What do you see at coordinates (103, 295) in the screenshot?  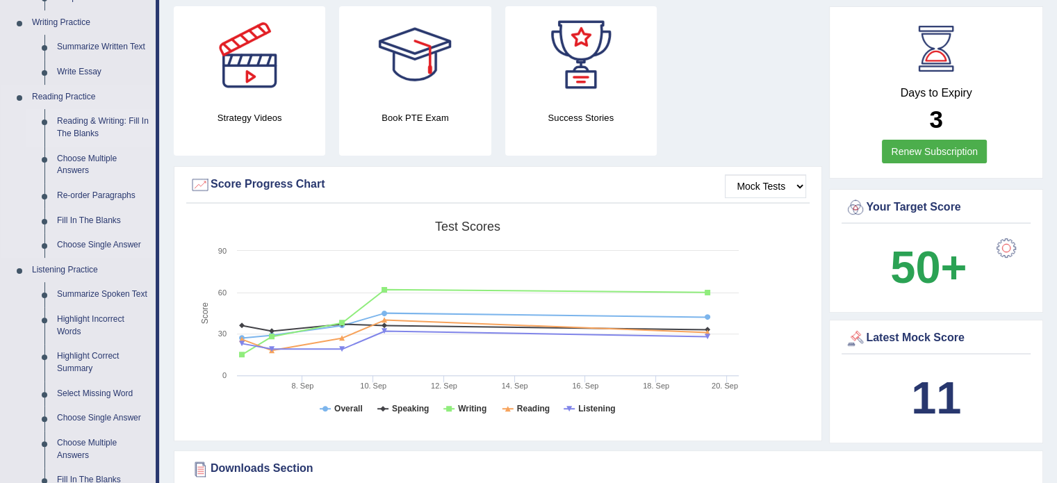 I see `a: Summarize Spoken Text` at bounding box center [103, 295].